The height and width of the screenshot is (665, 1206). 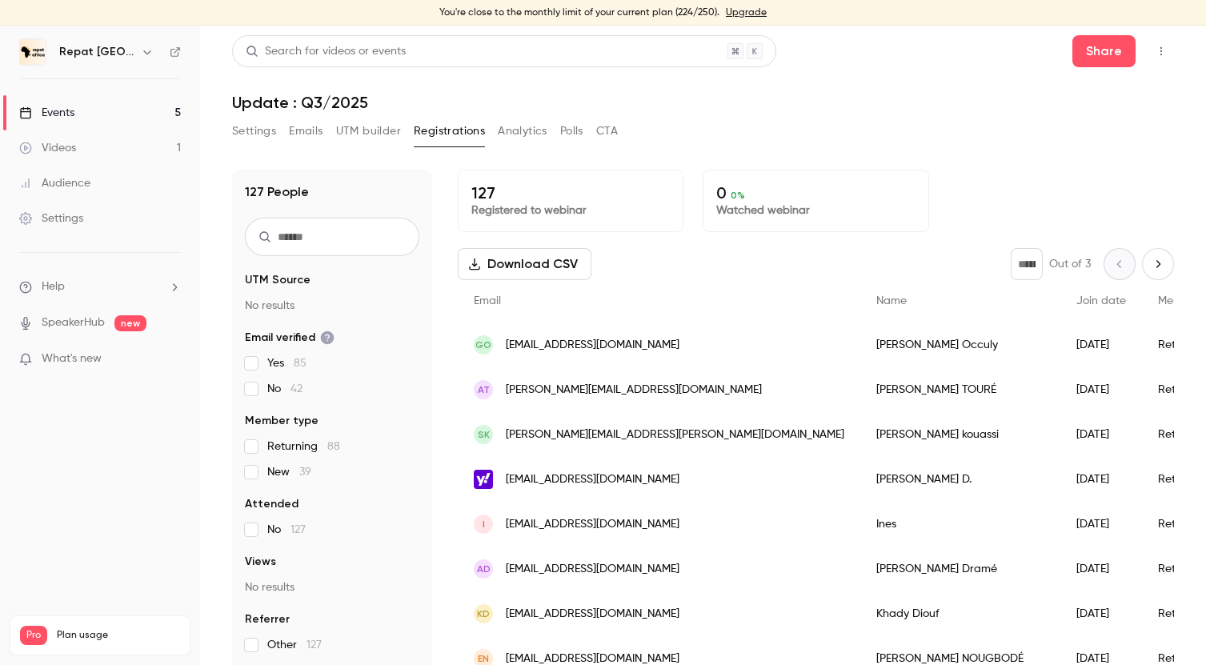 What do you see at coordinates (294, 645) in the screenshot?
I see `span: Other` at bounding box center [294, 645].